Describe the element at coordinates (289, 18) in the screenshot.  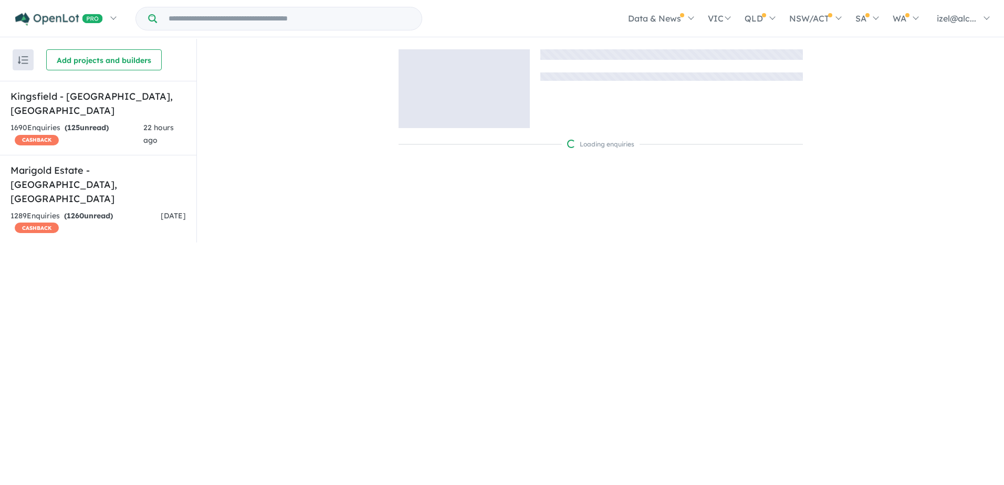
I see `input: Try estate name, suburb, builder or developer` at that location.